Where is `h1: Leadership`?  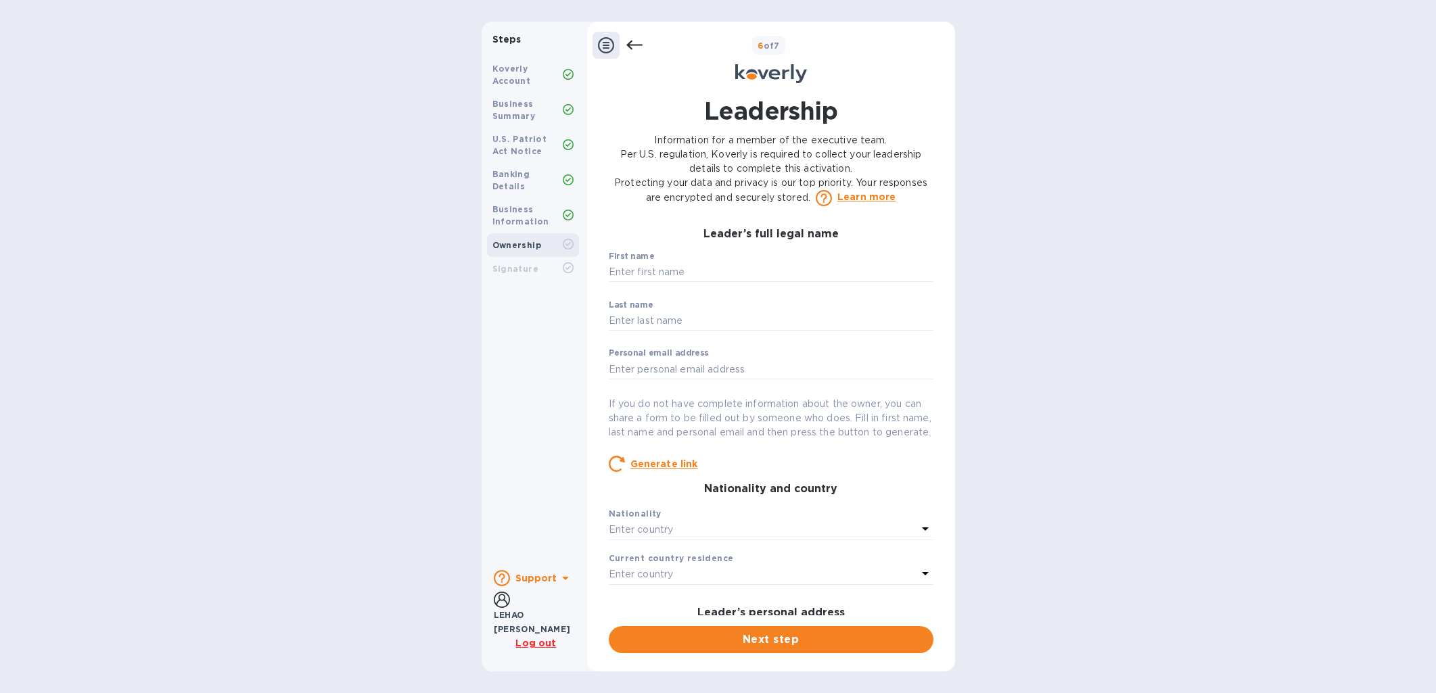 h1: Leadership is located at coordinates (770, 111).